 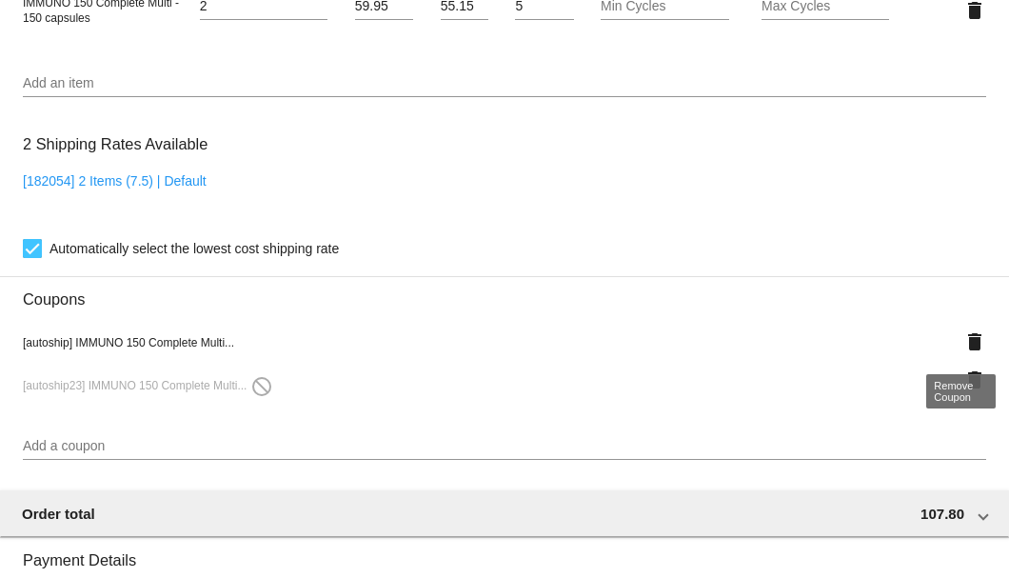 I want to click on span: Order total, so click(x=58, y=513).